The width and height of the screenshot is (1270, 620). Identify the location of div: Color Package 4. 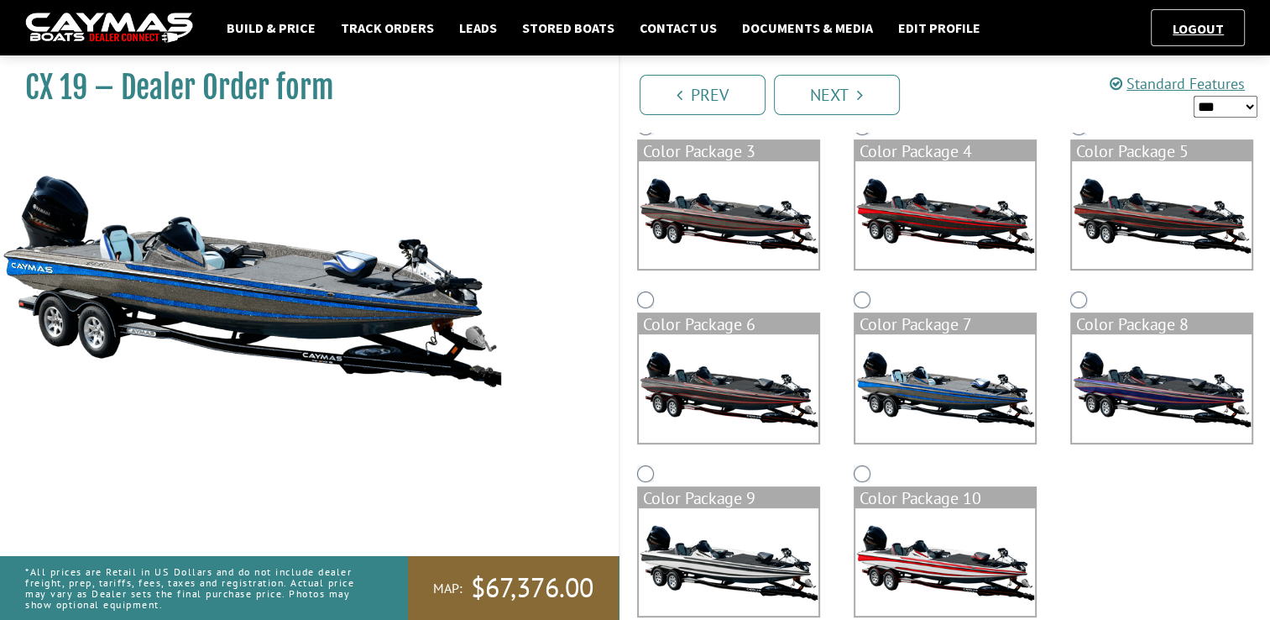
(945, 151).